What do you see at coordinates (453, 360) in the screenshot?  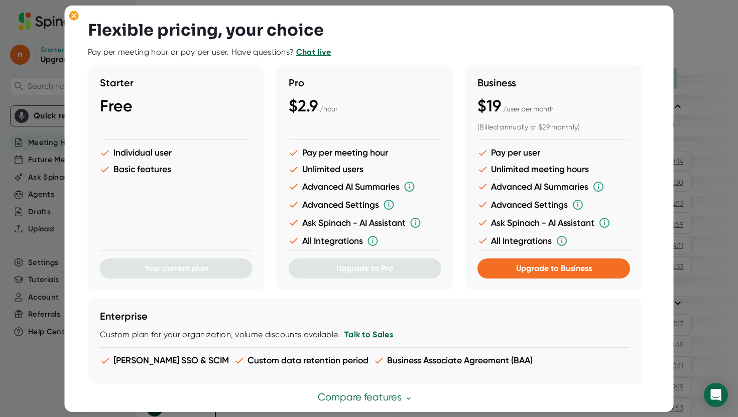 I see `li: Business Associate Agreement (BAA)` at bounding box center [453, 360].